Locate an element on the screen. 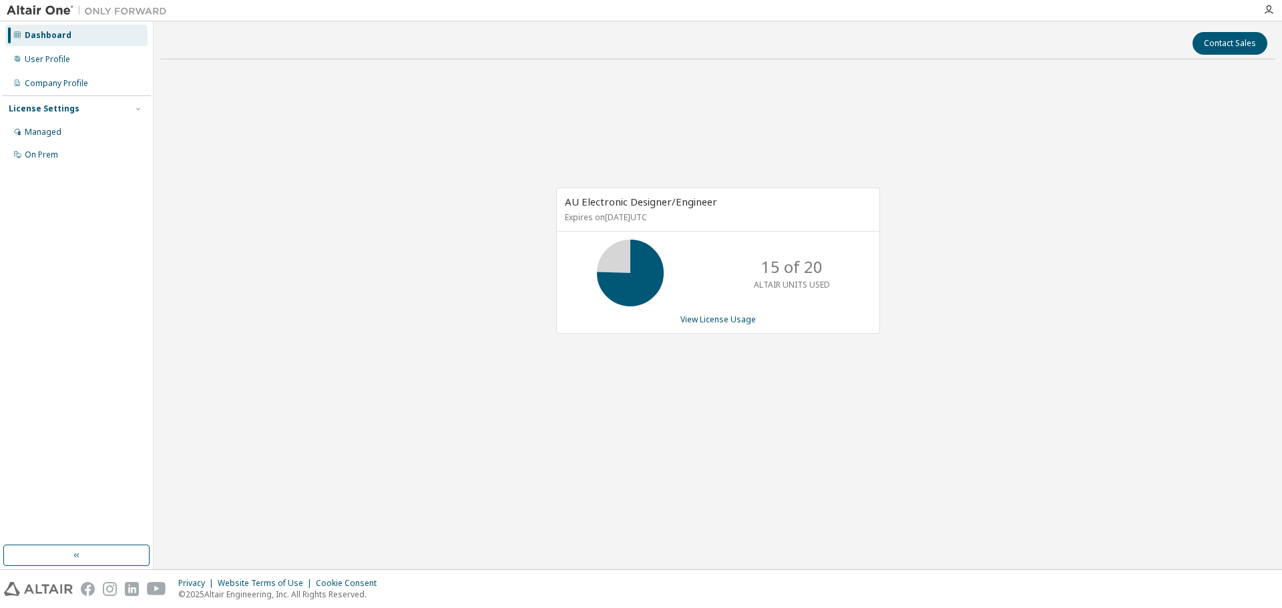 The width and height of the screenshot is (1282, 608). img: instagram.svg is located at coordinates (110, 589).